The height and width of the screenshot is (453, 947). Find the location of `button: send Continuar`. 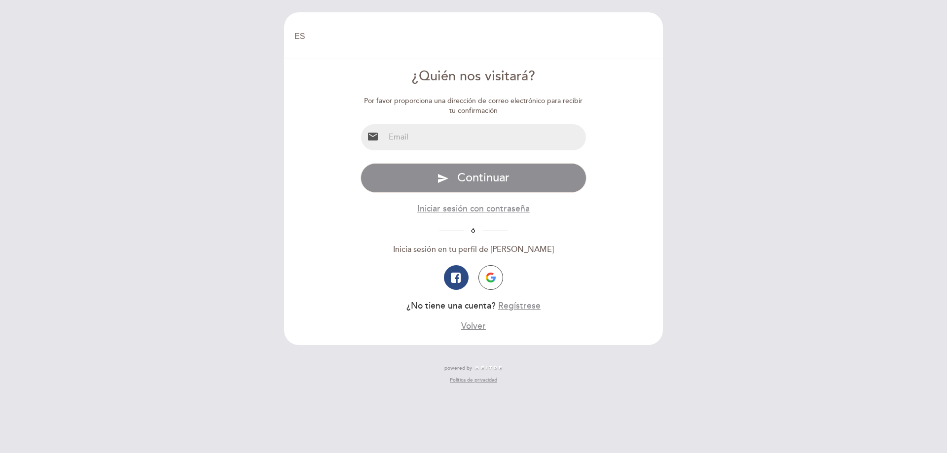

button: send Continuar is located at coordinates (474, 178).